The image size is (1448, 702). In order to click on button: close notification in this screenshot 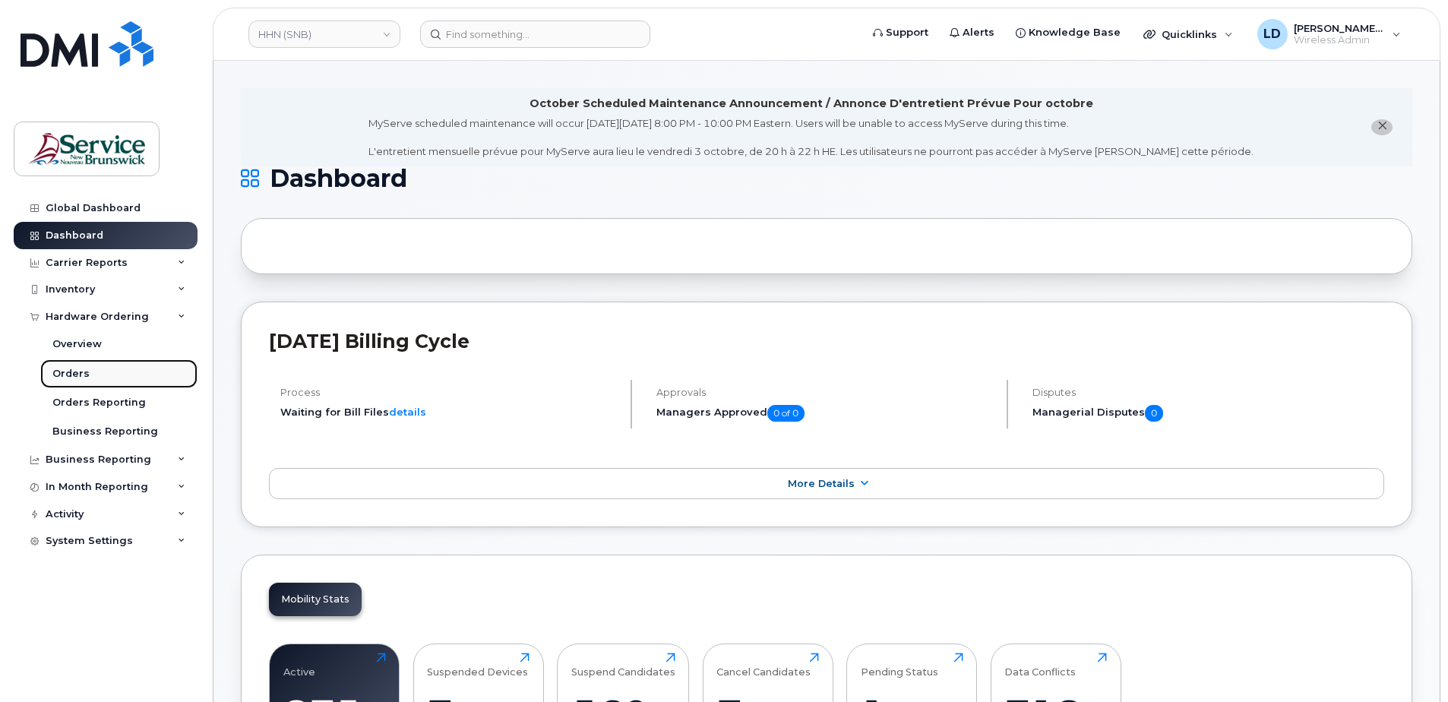, I will do `click(1382, 127)`.